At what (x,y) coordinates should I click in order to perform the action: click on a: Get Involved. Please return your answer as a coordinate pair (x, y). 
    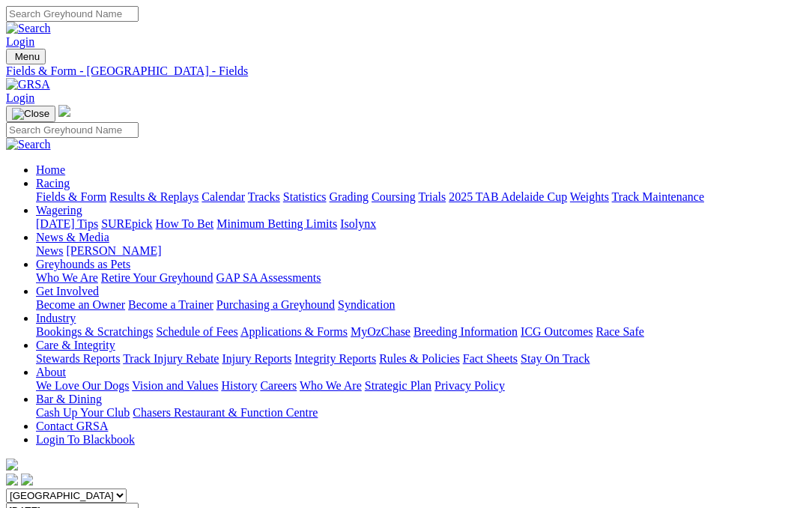
    Looking at the image, I should click on (67, 291).